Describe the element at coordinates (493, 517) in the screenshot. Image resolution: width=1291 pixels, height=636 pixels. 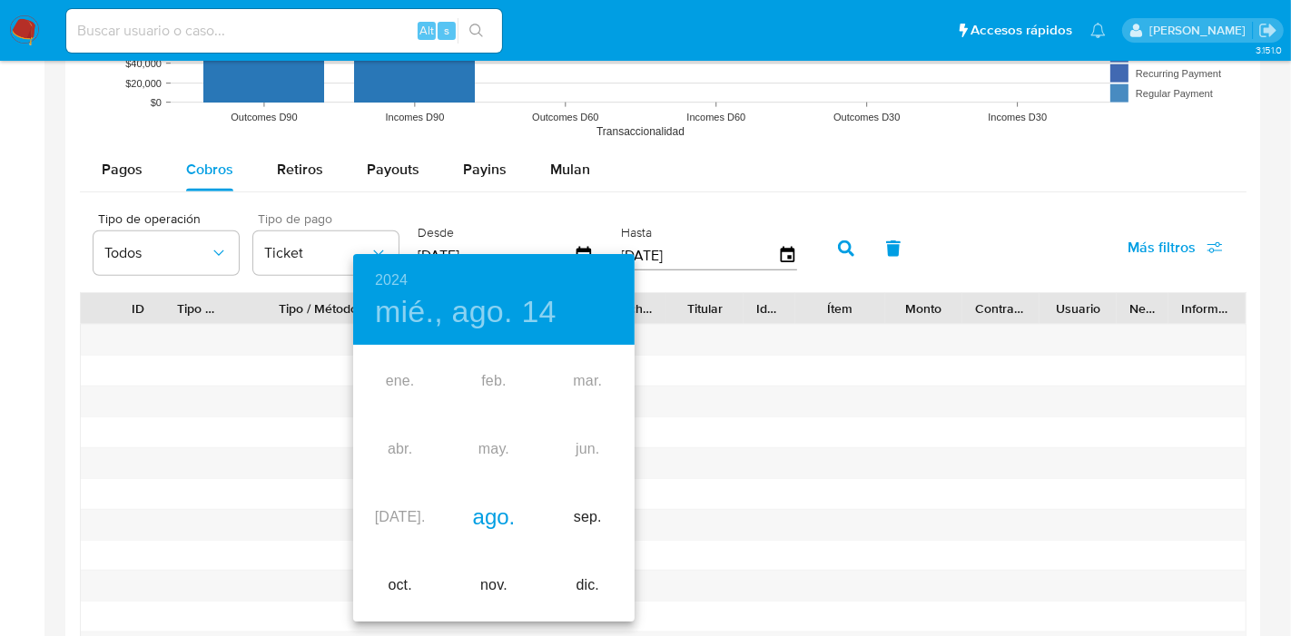
I see `div: ago.` at that location.